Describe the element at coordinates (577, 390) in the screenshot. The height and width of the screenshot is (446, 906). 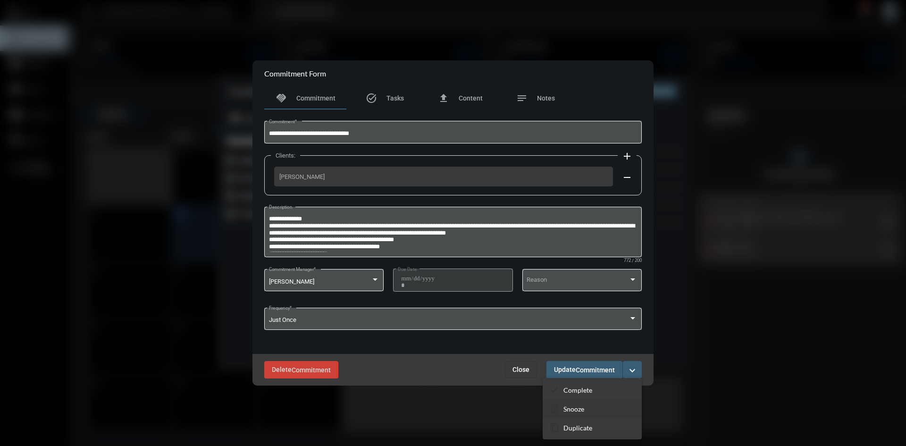
I see `p: Complete` at that location.